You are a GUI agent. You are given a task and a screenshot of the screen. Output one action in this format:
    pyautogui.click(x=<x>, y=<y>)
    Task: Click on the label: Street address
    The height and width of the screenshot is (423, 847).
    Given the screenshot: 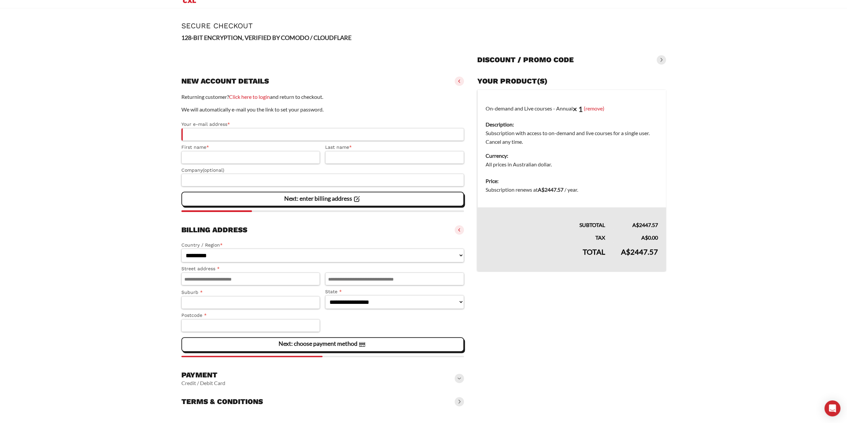 What is the action you would take?
    pyautogui.click(x=251, y=269)
    